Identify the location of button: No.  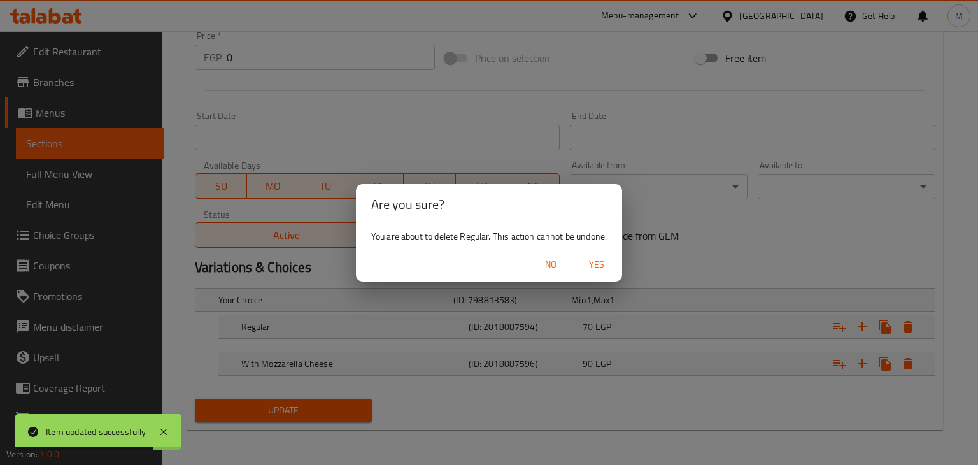
(551, 264).